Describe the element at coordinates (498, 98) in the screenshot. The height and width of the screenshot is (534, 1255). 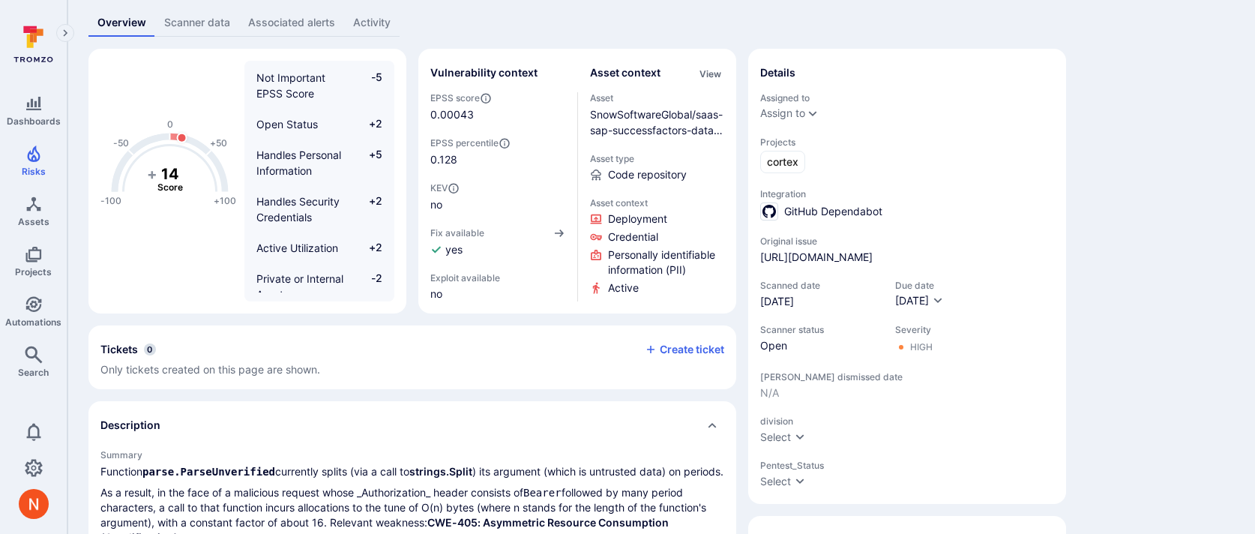
I see `span: EPSS score` at that location.